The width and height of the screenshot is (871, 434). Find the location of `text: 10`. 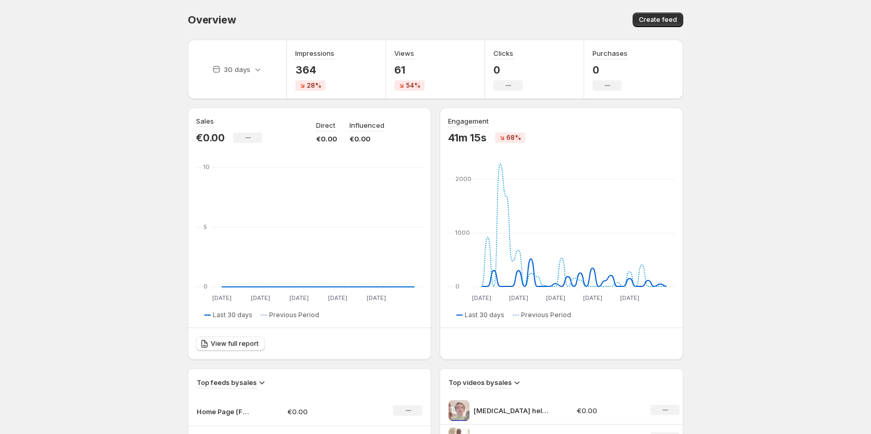

text: 10 is located at coordinates (206, 167).